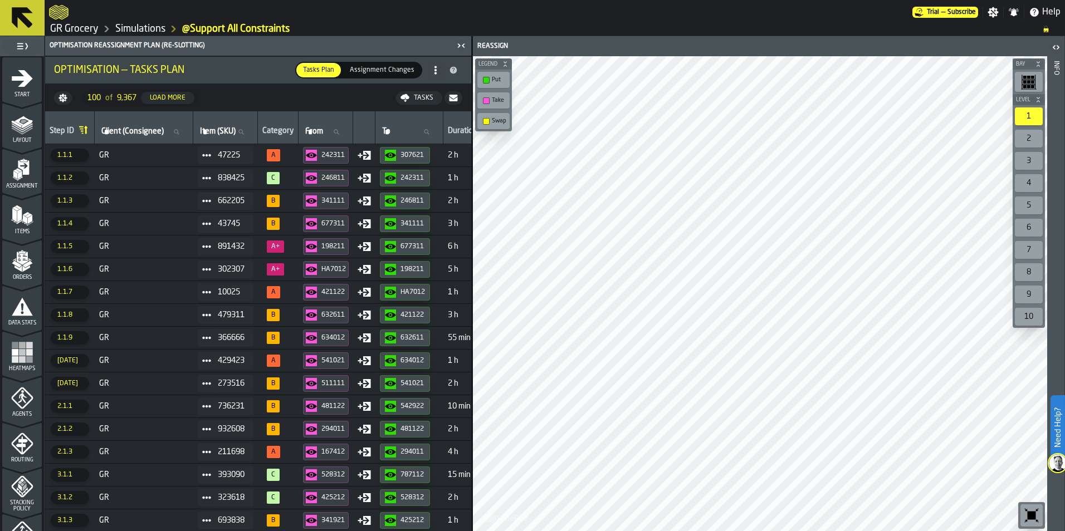 This screenshot has height=531, width=1065. Describe the element at coordinates (413, 521) in the screenshot. I see `div: 425212` at that location.